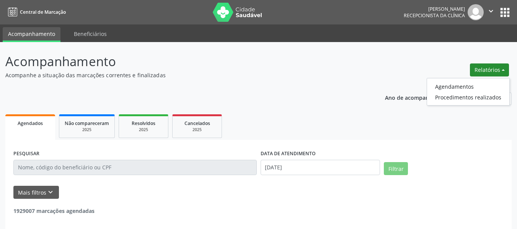 The width and height of the screenshot is (517, 229). What do you see at coordinates (43, 12) in the screenshot?
I see `span: Central de Marcação` at bounding box center [43, 12].